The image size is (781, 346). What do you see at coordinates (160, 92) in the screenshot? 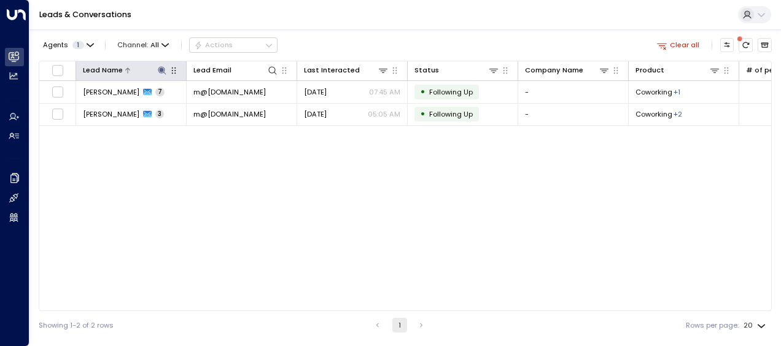
I see `span: 7` at bounding box center [160, 92].